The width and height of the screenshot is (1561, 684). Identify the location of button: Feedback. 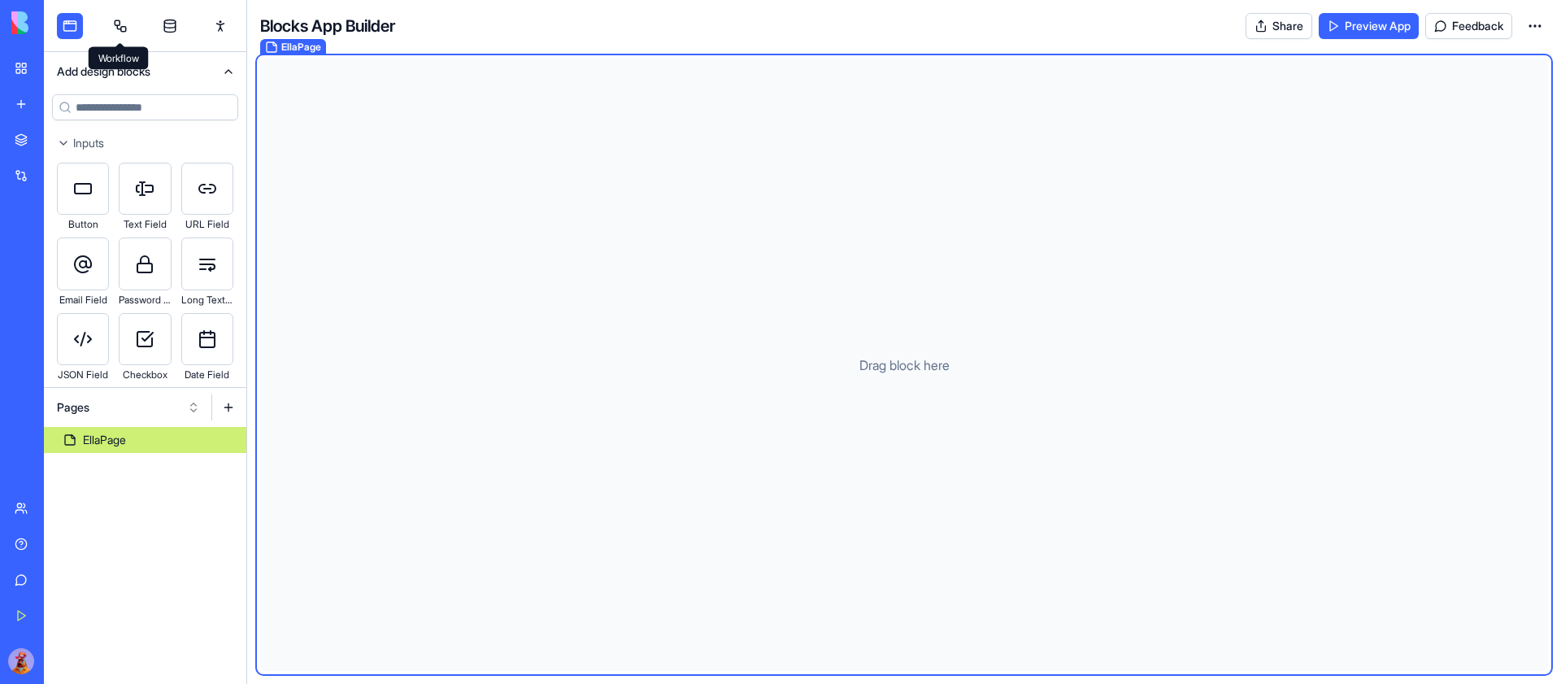
(1468, 26).